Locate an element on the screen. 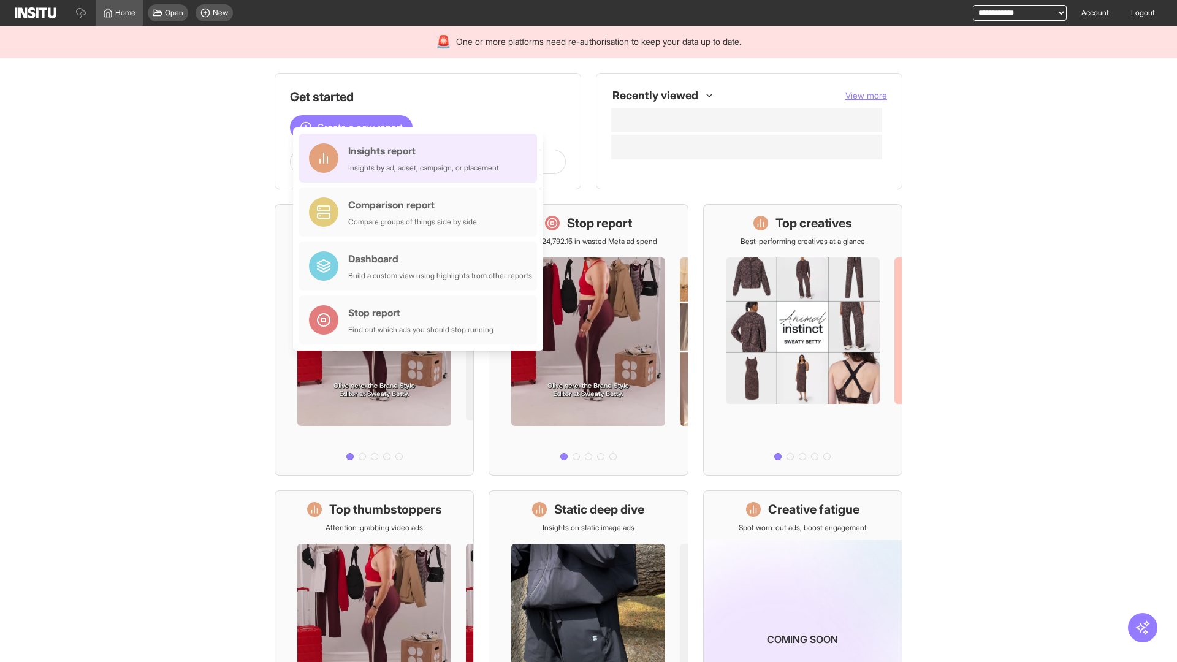  button: View more is located at coordinates (866, 96).